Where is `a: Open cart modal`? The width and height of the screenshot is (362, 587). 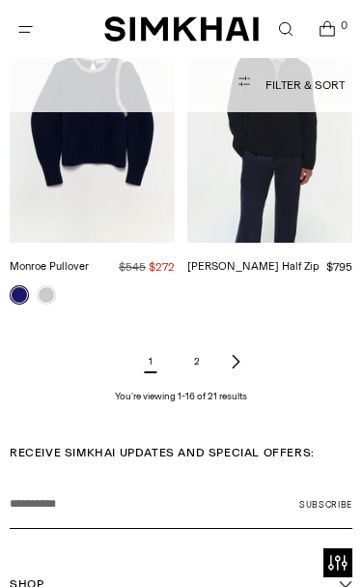 a: Open cart modal is located at coordinates (327, 29).